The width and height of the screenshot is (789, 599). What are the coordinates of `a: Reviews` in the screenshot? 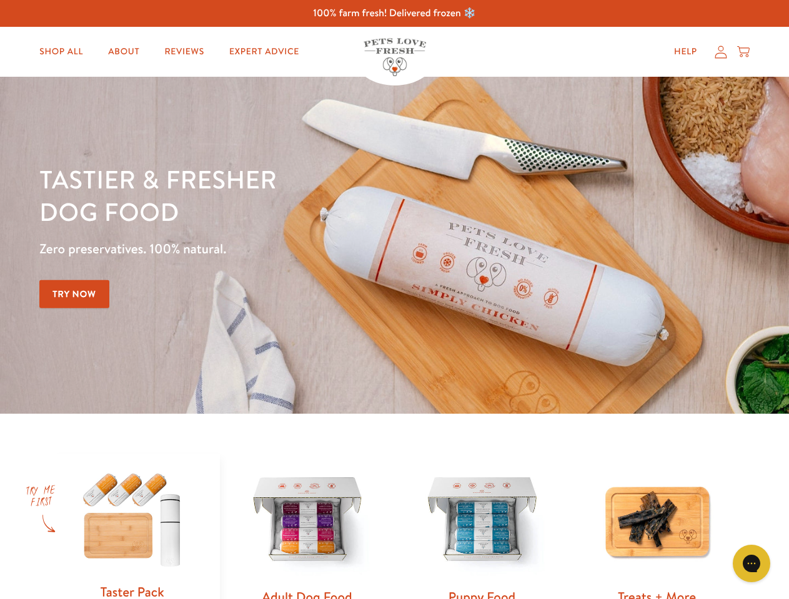 It's located at (184, 52).